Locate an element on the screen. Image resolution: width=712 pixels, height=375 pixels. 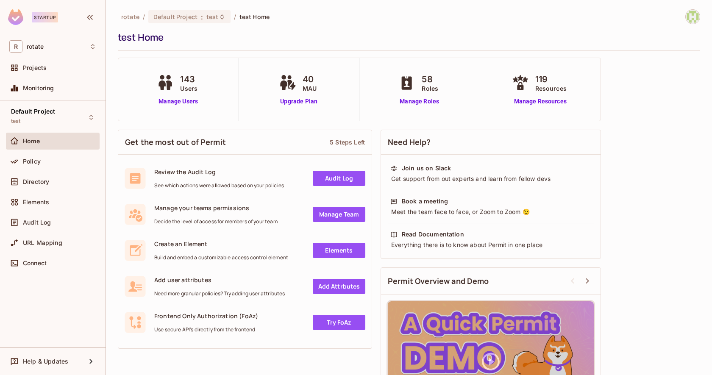
span: Home is located at coordinates (31, 141).